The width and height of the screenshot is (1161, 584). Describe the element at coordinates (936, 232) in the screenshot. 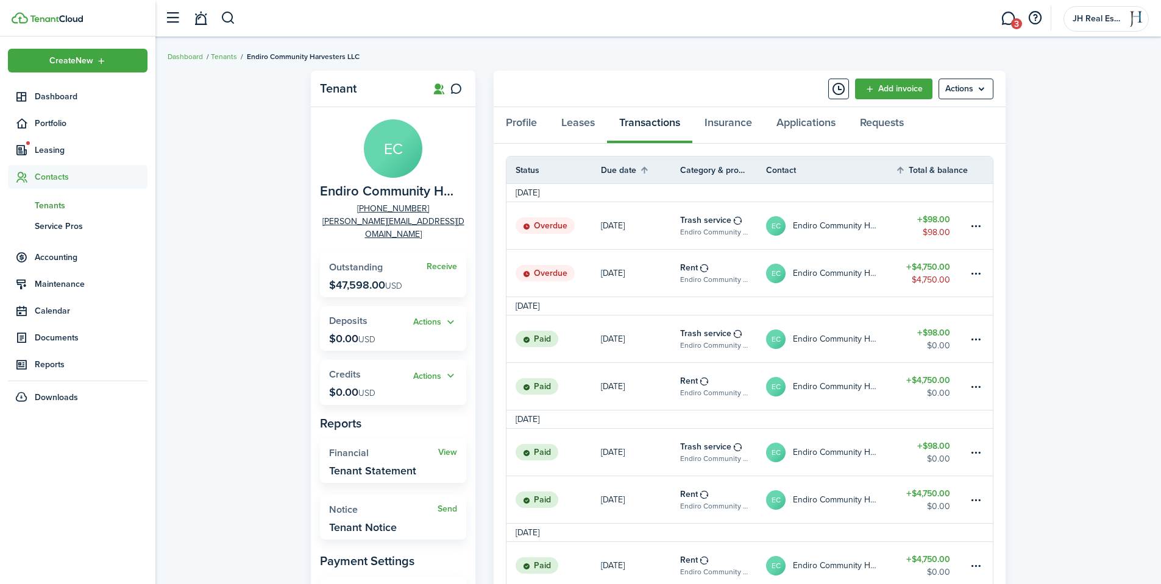

I see `table-amount-description: $98.00` at that location.